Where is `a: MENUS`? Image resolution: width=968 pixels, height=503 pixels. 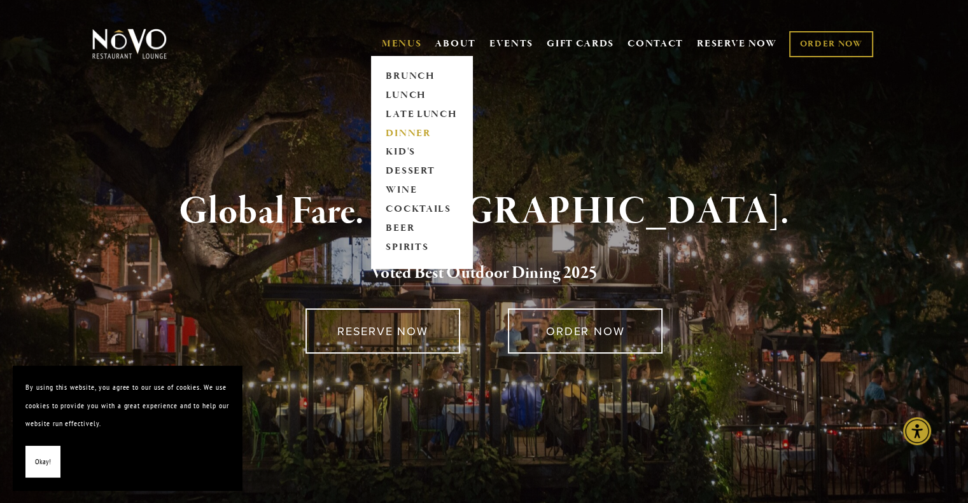
a: MENUS is located at coordinates (402, 44).